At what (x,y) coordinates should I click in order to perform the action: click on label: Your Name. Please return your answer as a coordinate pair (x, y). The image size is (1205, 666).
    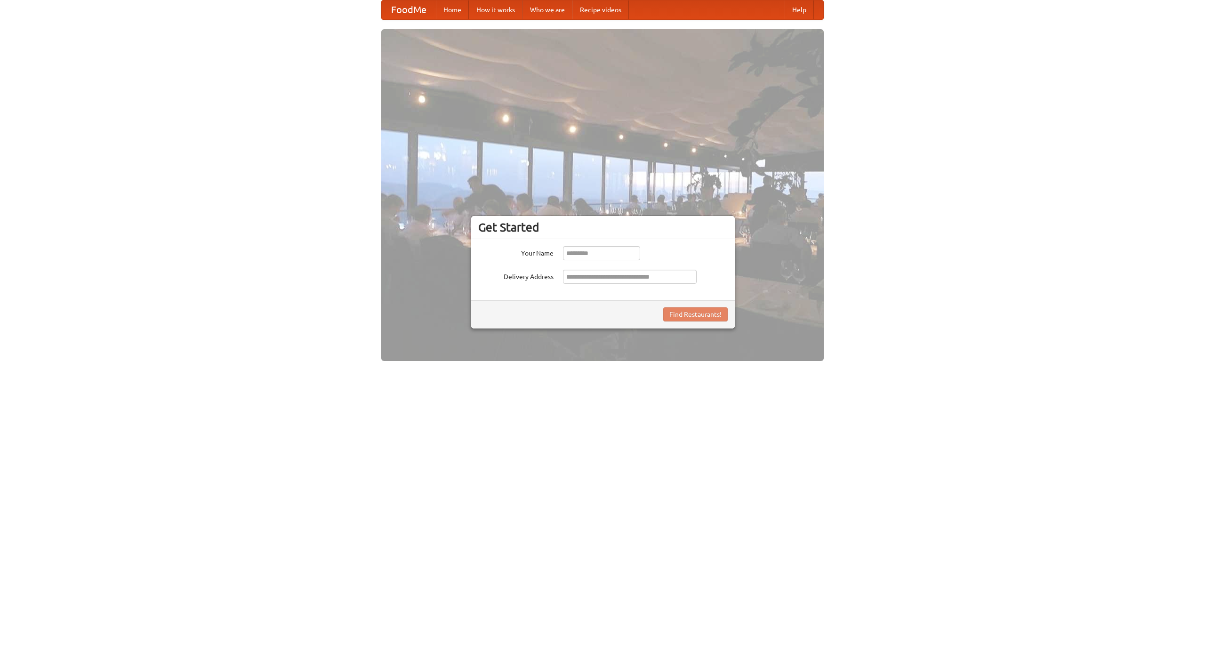
    Looking at the image, I should click on (516, 252).